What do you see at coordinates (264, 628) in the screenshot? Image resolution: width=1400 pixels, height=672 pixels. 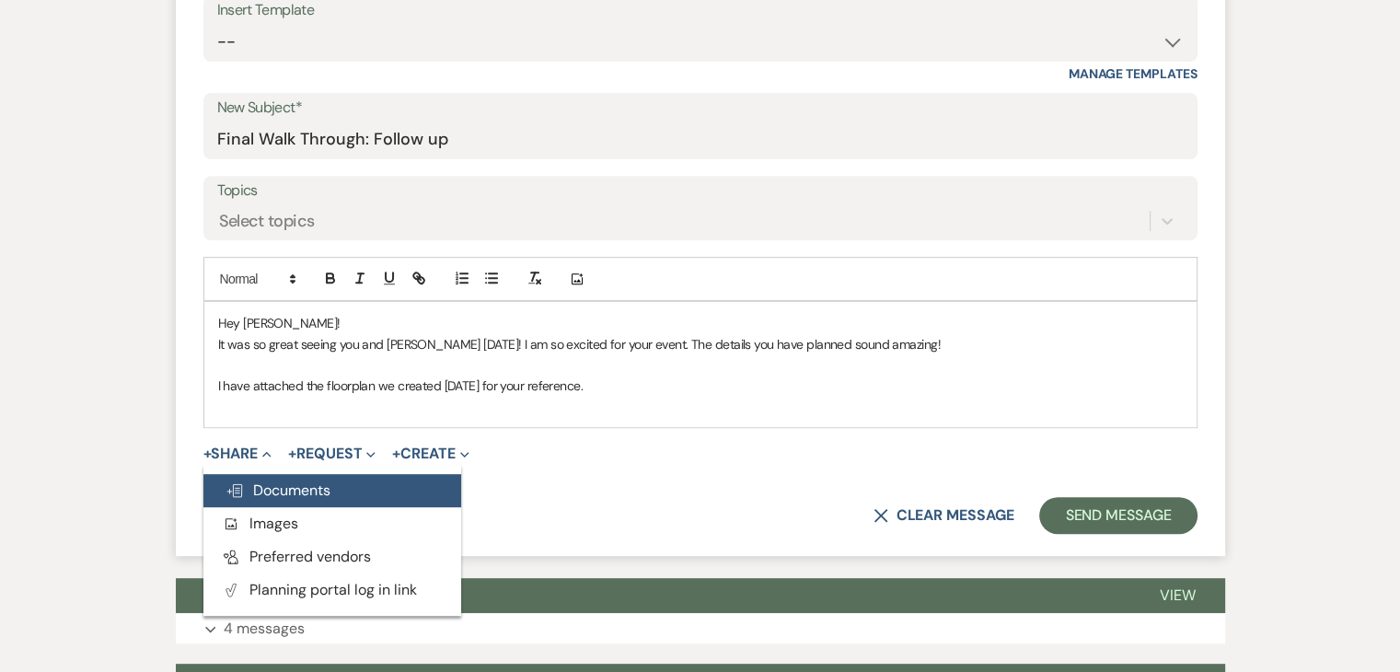 I see `p: 4 messages` at bounding box center [264, 628].